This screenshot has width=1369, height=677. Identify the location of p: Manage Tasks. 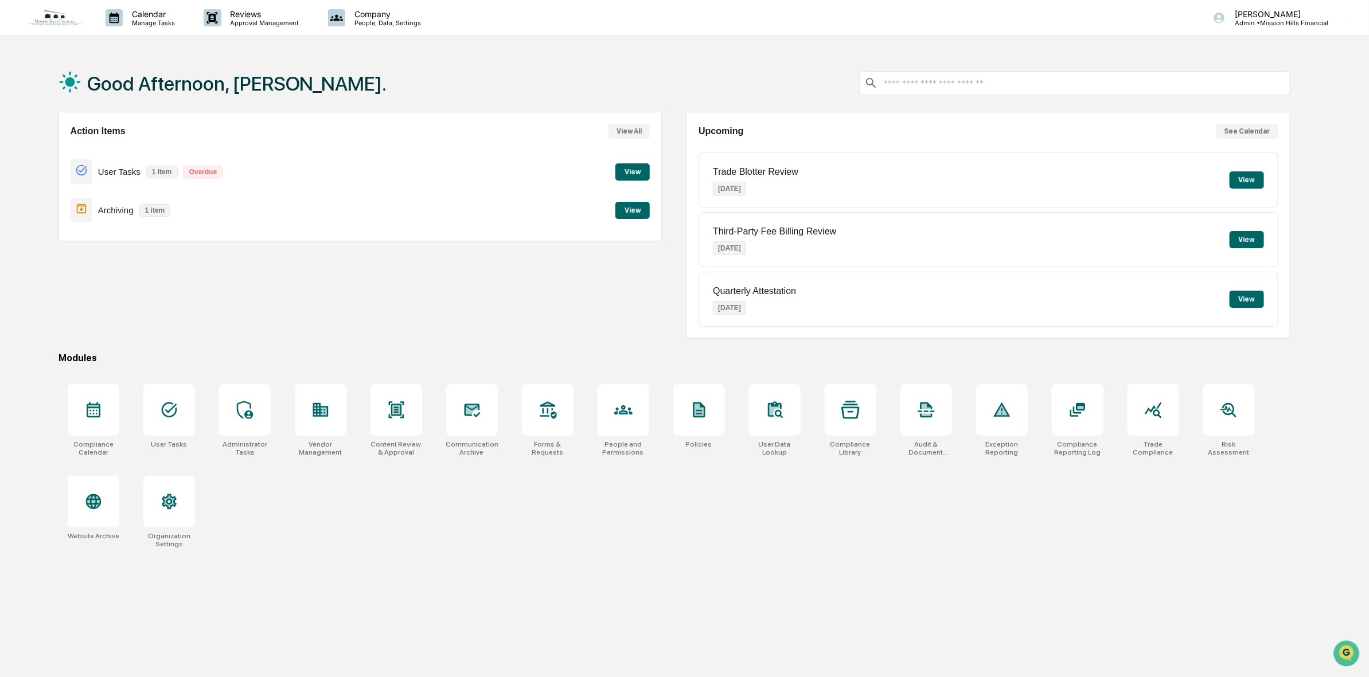
(151, 23).